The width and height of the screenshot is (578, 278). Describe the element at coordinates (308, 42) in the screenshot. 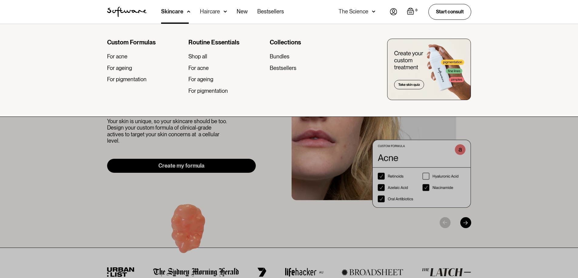

I see `div: Collections` at that location.